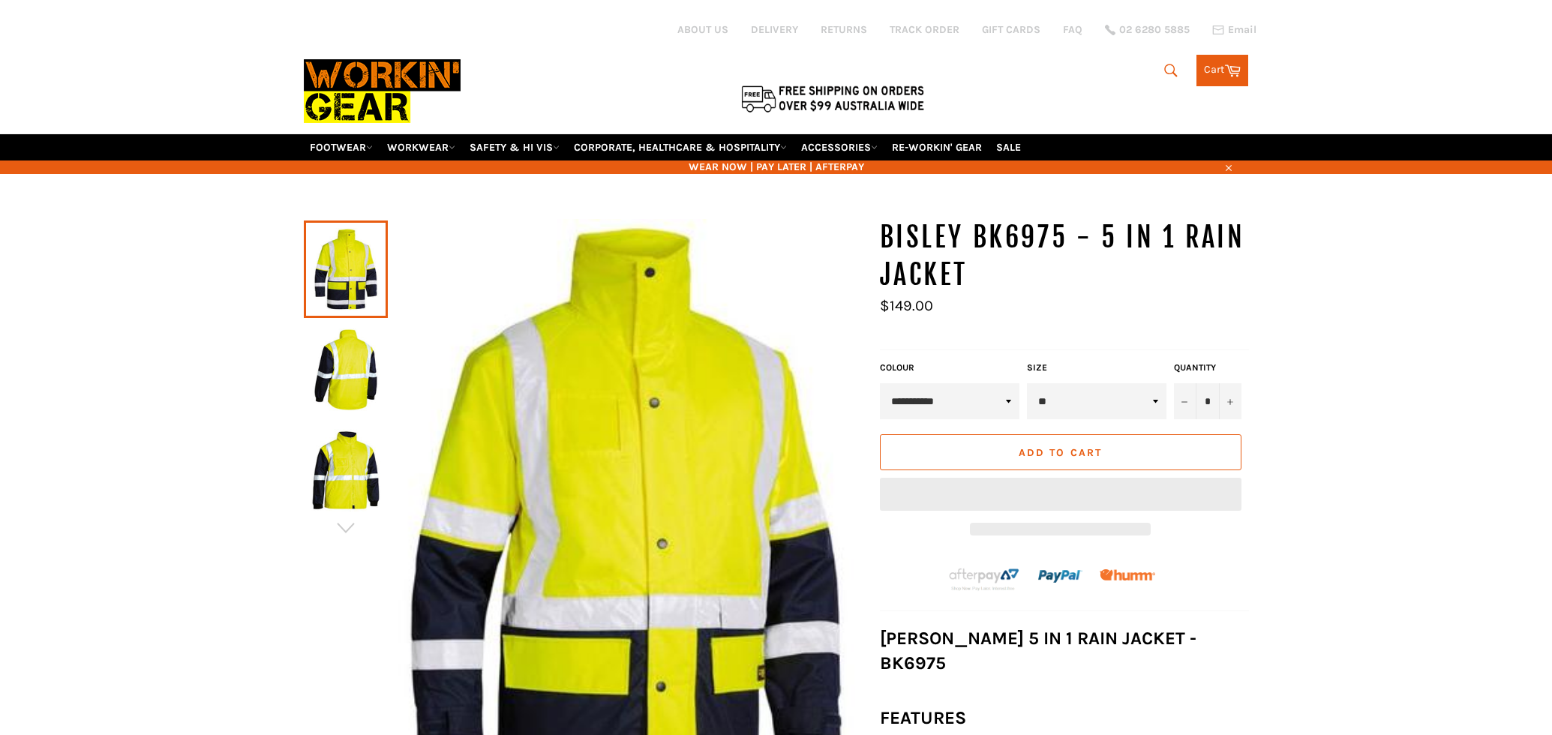 This screenshot has width=1552, height=735. I want to click on span: 02 6280 5885, so click(1155, 30).